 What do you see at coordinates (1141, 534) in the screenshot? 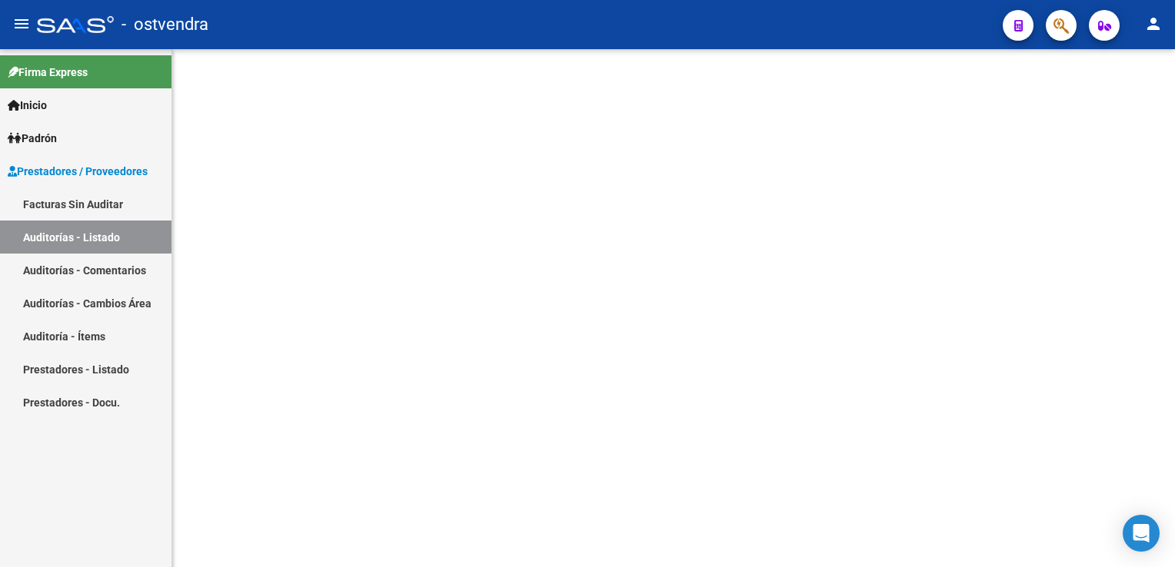
I see `div: Open Intercom Messenger` at bounding box center [1141, 534].